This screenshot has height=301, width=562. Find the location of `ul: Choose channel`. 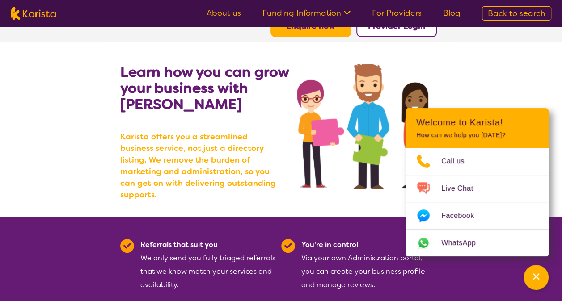

ul: Choose channel is located at coordinates (477, 202).